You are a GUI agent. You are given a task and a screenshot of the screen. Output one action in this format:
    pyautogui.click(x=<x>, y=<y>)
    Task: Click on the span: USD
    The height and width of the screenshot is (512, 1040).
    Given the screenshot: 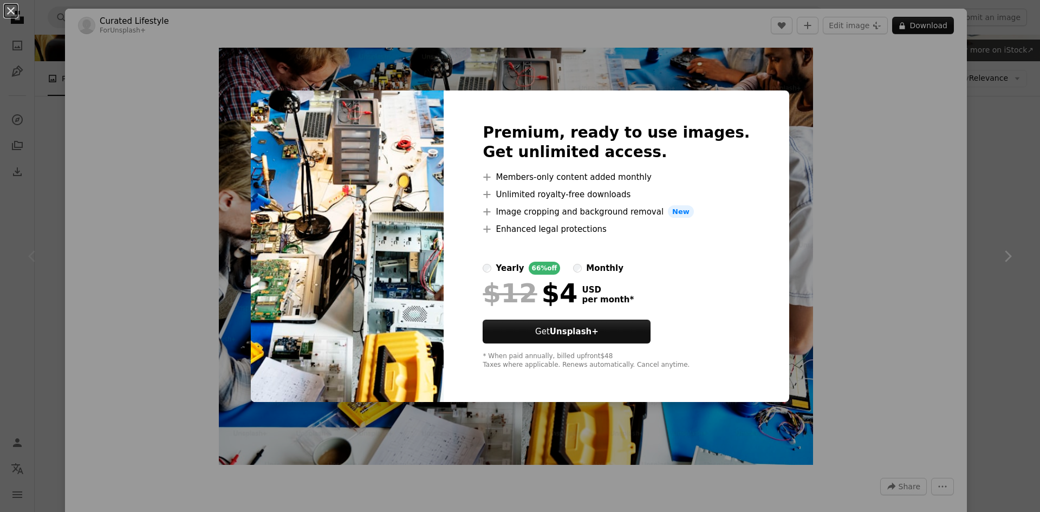 What is the action you would take?
    pyautogui.click(x=608, y=290)
    